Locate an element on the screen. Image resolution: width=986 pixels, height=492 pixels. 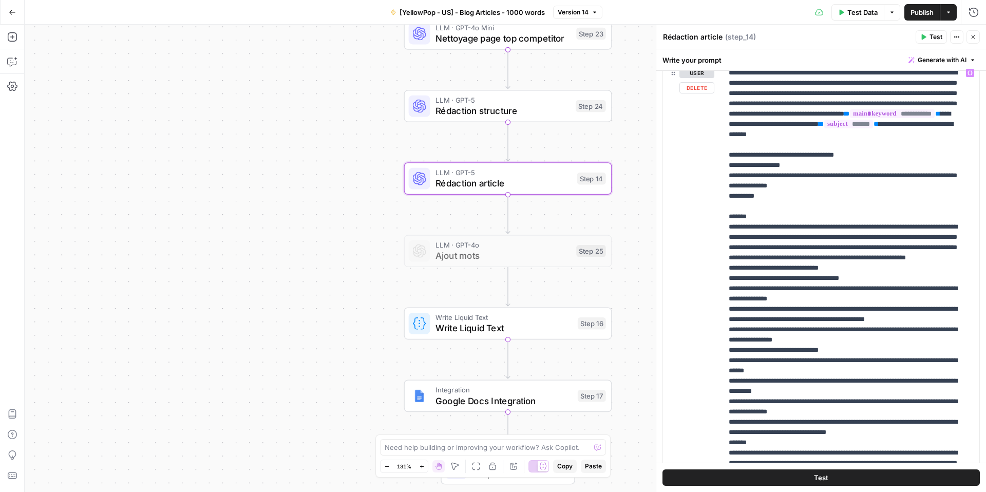
div: Step 23 is located at coordinates (591, 34).